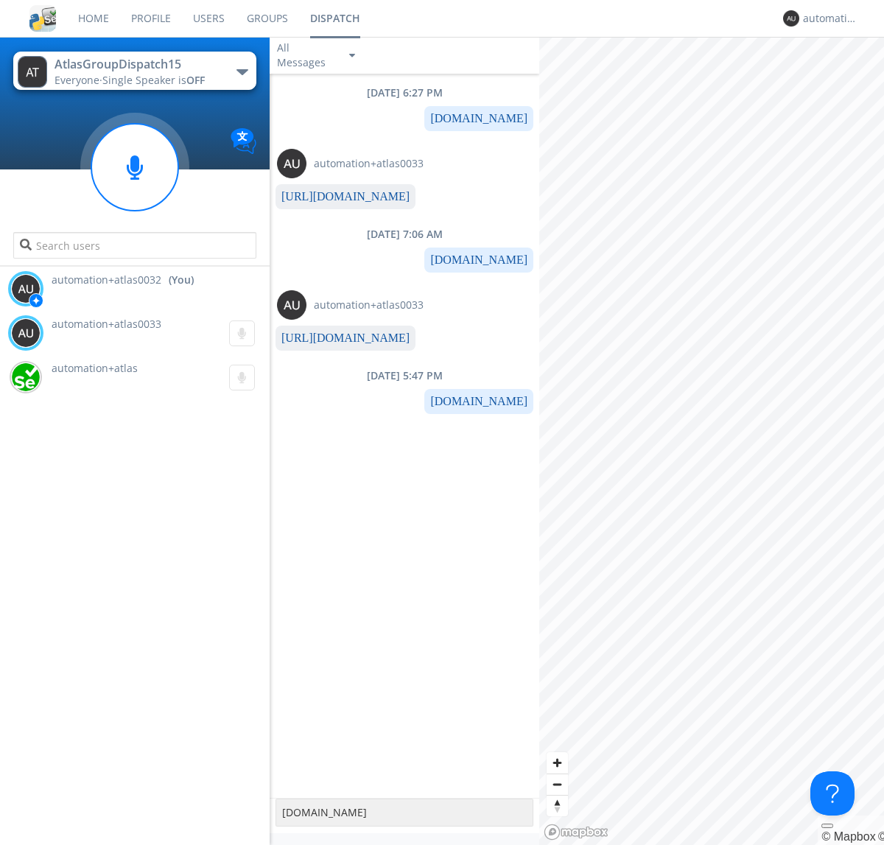  I want to click on span: automation+atlas0032, so click(106, 280).